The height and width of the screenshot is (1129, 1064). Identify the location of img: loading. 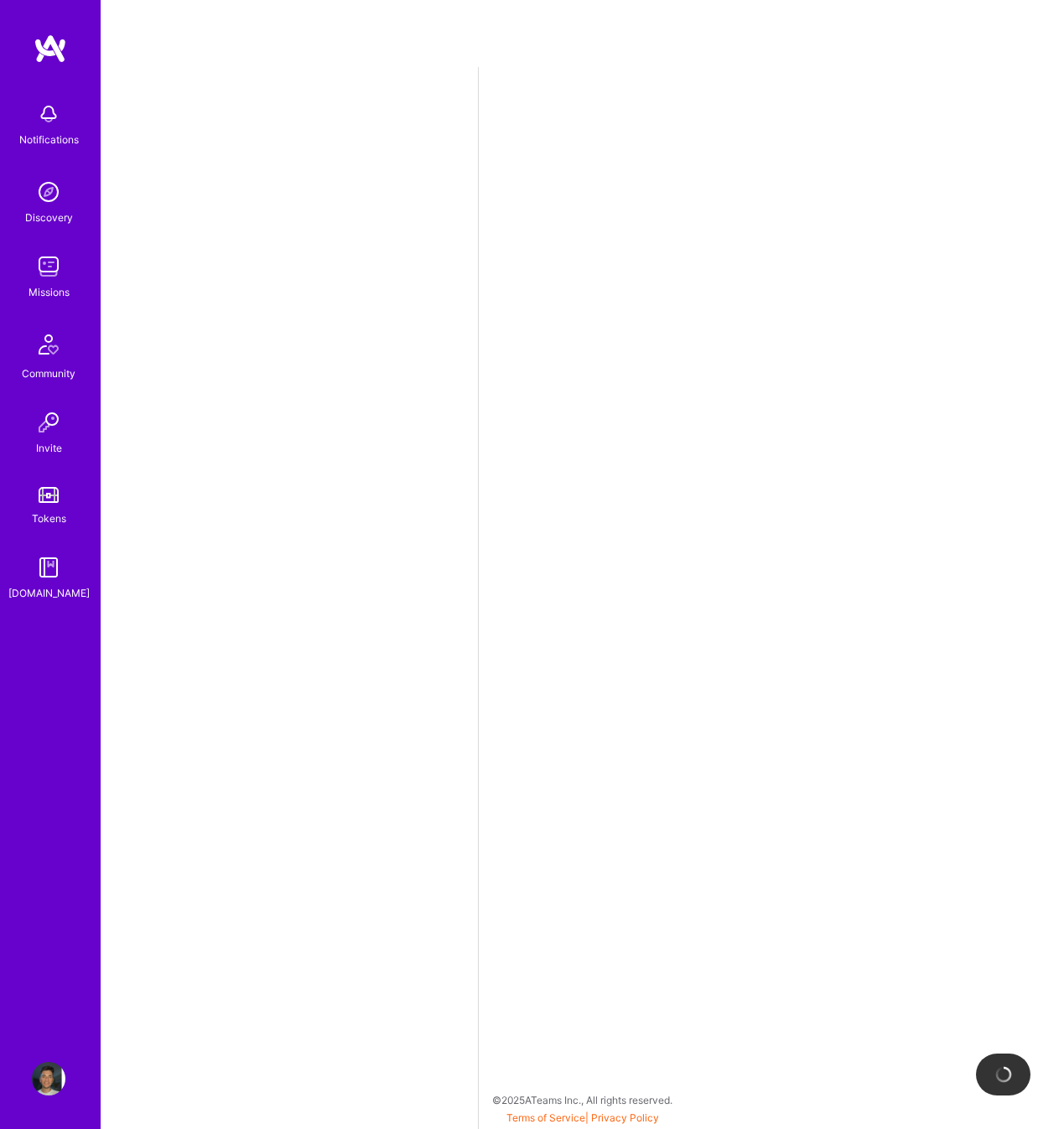
(1003, 1074).